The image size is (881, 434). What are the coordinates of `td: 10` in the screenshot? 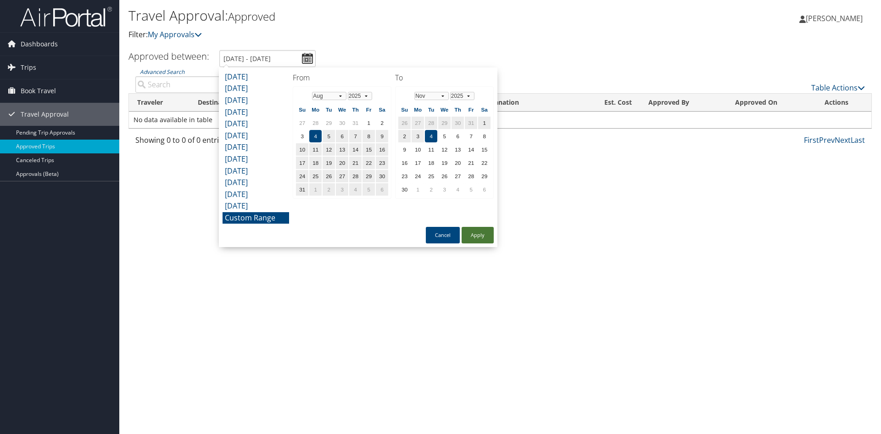 It's located at (302, 149).